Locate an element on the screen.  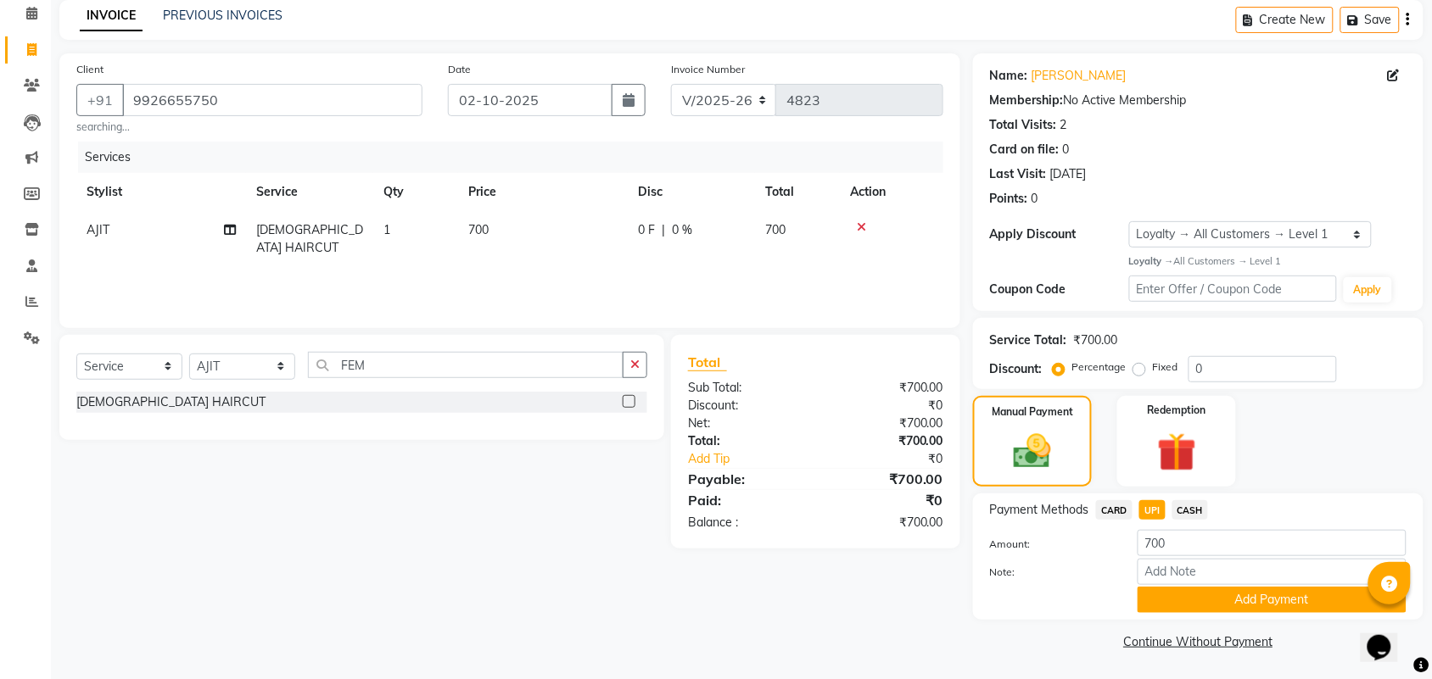
a: Continue Without Payment is located at coordinates (1198, 642).